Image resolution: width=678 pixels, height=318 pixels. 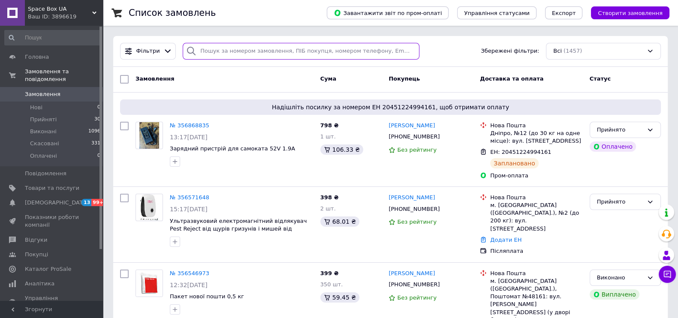 I want to click on span: Покупець, so click(x=404, y=79).